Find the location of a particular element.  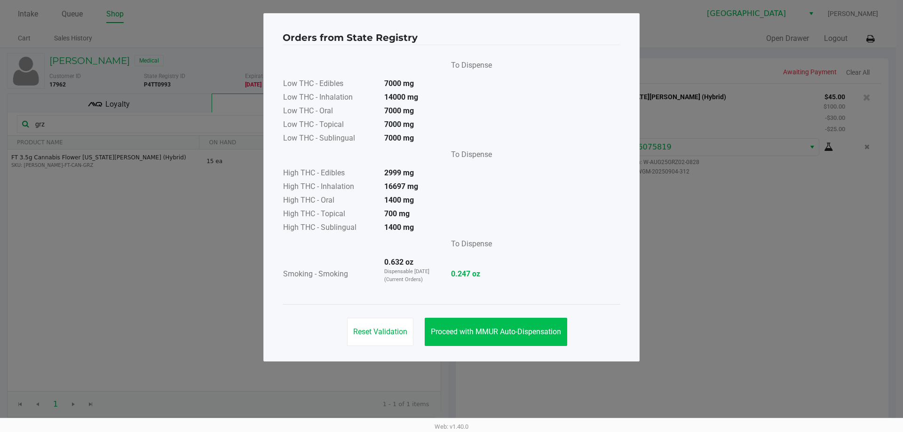

td: Low THC - Oral is located at coordinates (330, 111).